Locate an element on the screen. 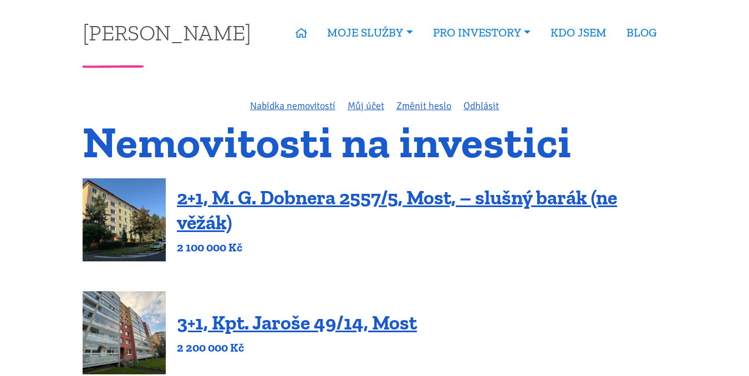 Image resolution: width=749 pixels, height=376 pixels. a: 3+1, Kpt. Jaroše 49/14, Most is located at coordinates (296, 322).